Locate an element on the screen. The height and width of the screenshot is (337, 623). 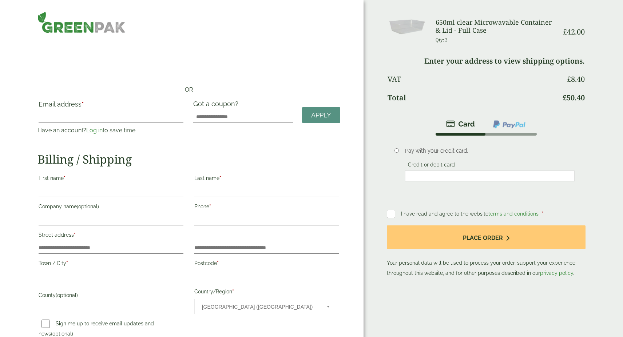
label: County is located at coordinates (111, 297).